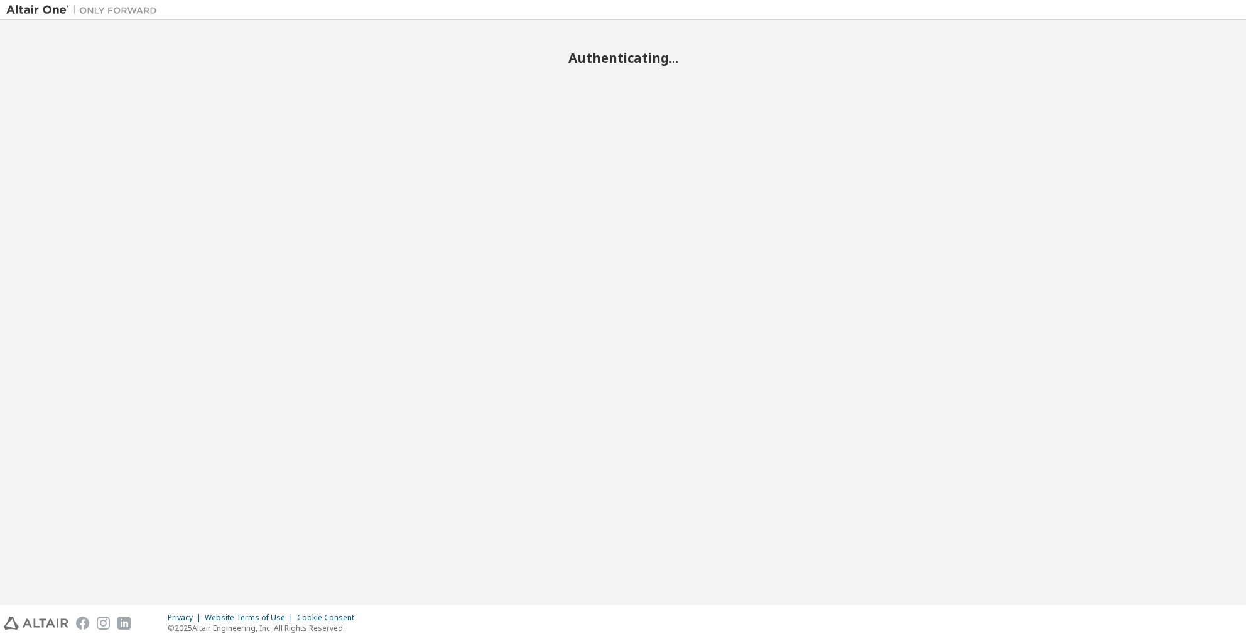 The width and height of the screenshot is (1246, 641). I want to click on div: Website Terms of Use, so click(251, 618).